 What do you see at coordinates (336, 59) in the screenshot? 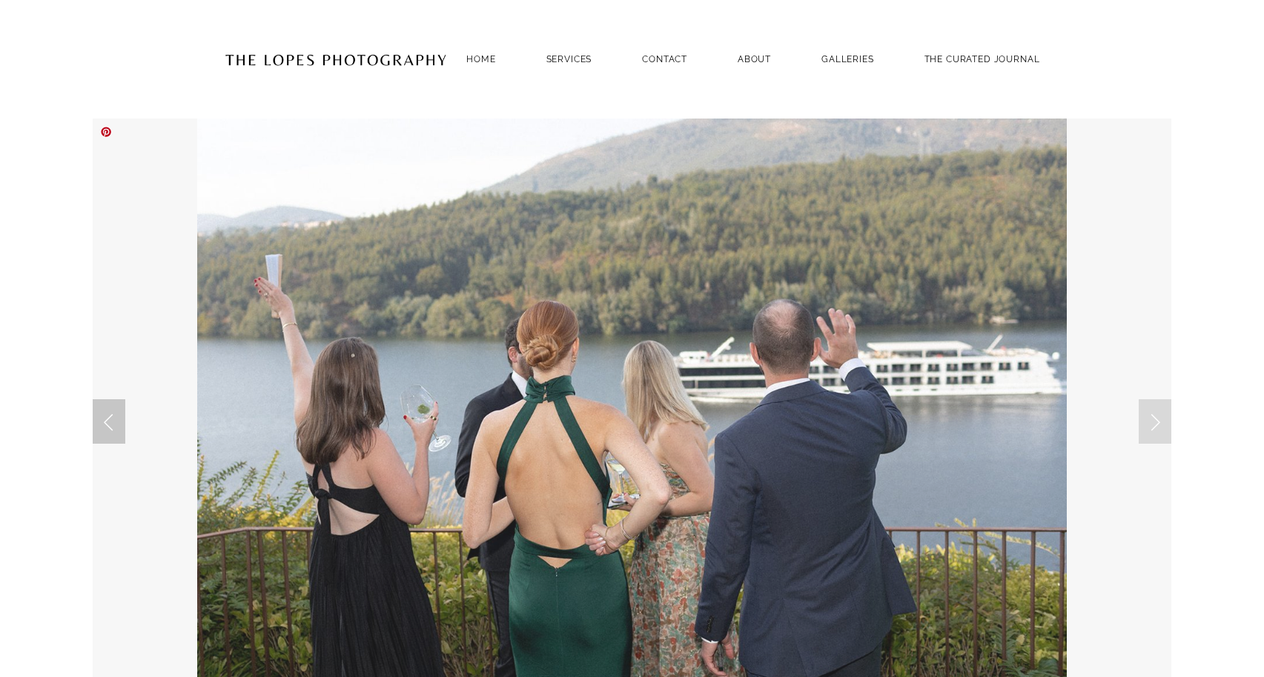
I see `img: Portugal Wedding Photographer | The Lopes Photography` at bounding box center [336, 59].